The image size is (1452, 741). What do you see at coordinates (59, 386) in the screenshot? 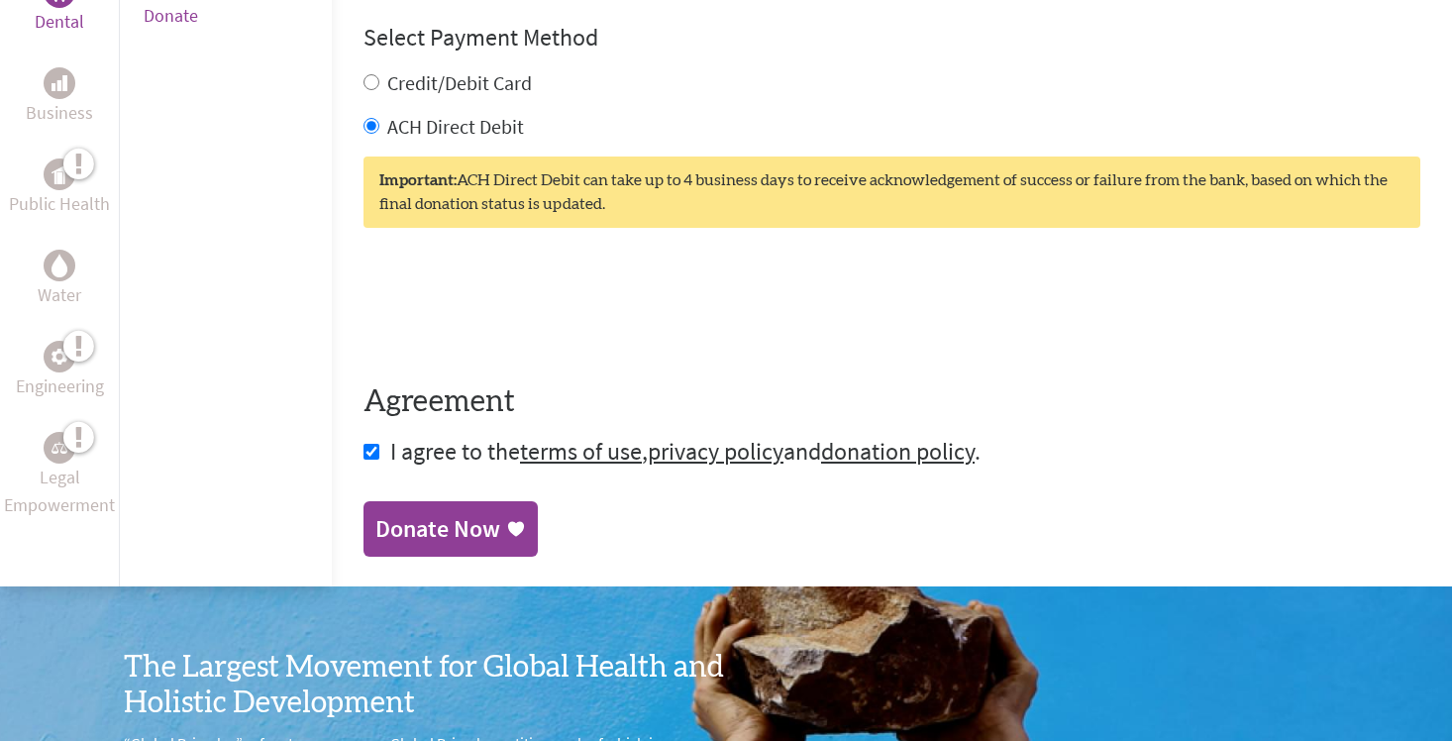
I see `p: Engineering` at bounding box center [59, 386].